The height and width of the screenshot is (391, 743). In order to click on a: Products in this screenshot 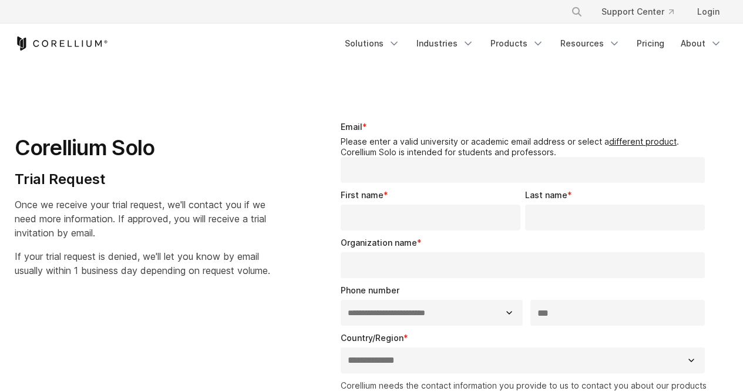, I will do `click(517, 43)`.